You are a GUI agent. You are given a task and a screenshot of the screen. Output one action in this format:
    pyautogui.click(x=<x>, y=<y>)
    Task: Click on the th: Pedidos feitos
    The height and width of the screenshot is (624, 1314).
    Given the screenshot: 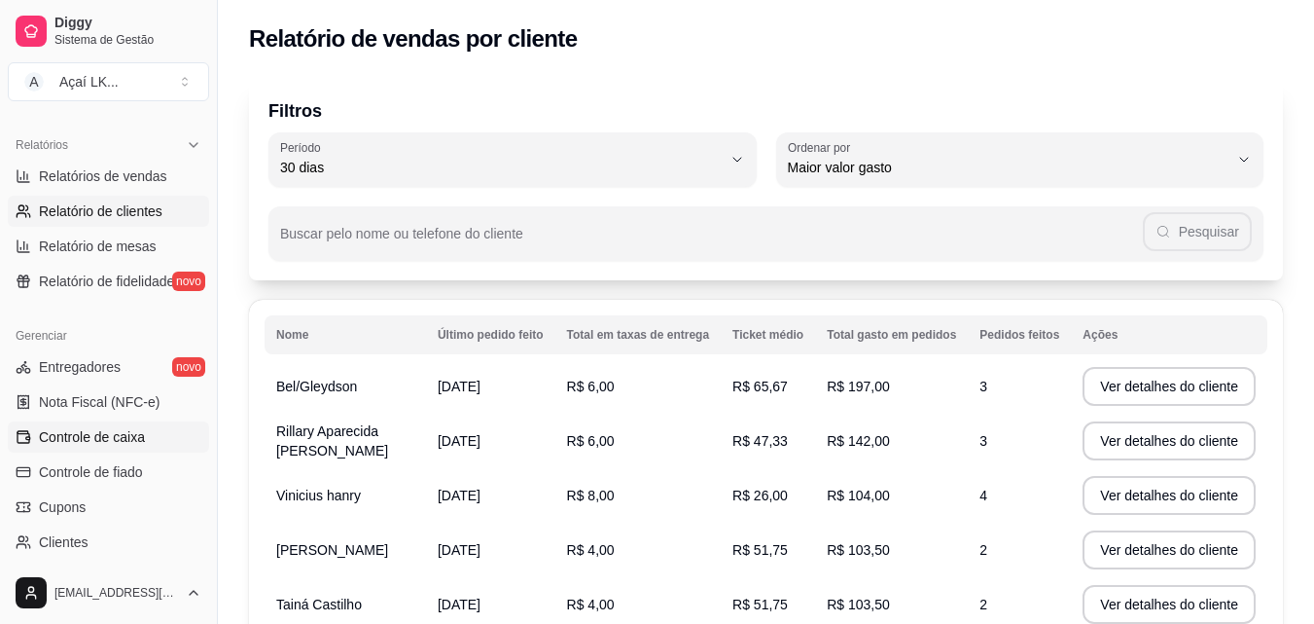 What is the action you would take?
    pyautogui.click(x=1019, y=335)
    